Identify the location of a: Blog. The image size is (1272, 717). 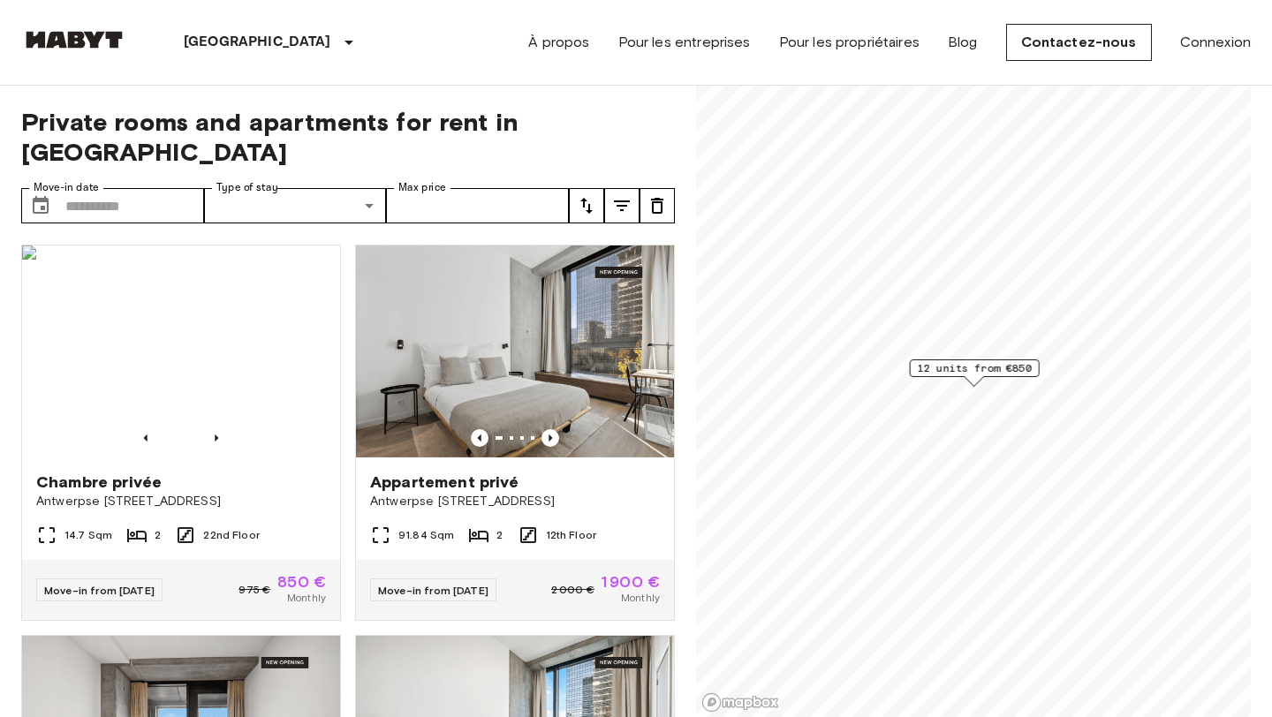
(963, 42).